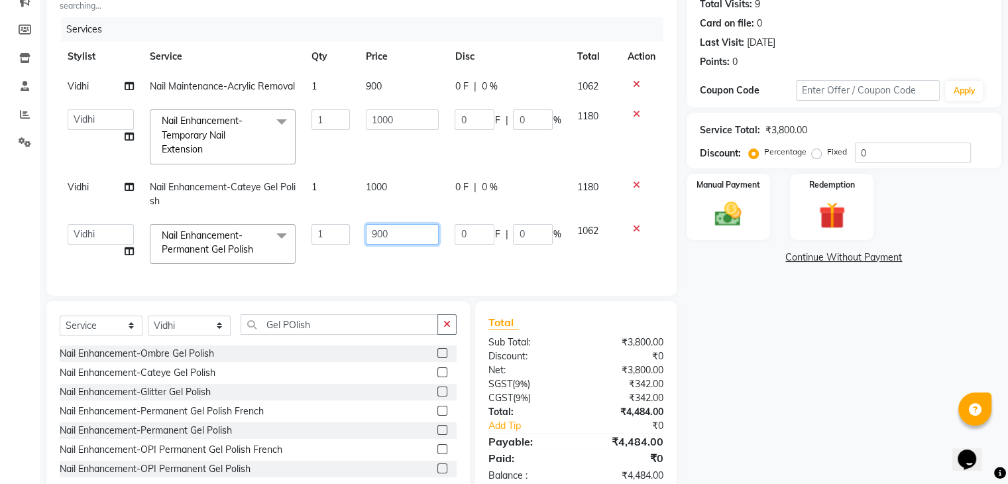 The height and width of the screenshot is (484, 1008). What do you see at coordinates (527, 370) in the screenshot?
I see `div: Net:` at bounding box center [527, 370].